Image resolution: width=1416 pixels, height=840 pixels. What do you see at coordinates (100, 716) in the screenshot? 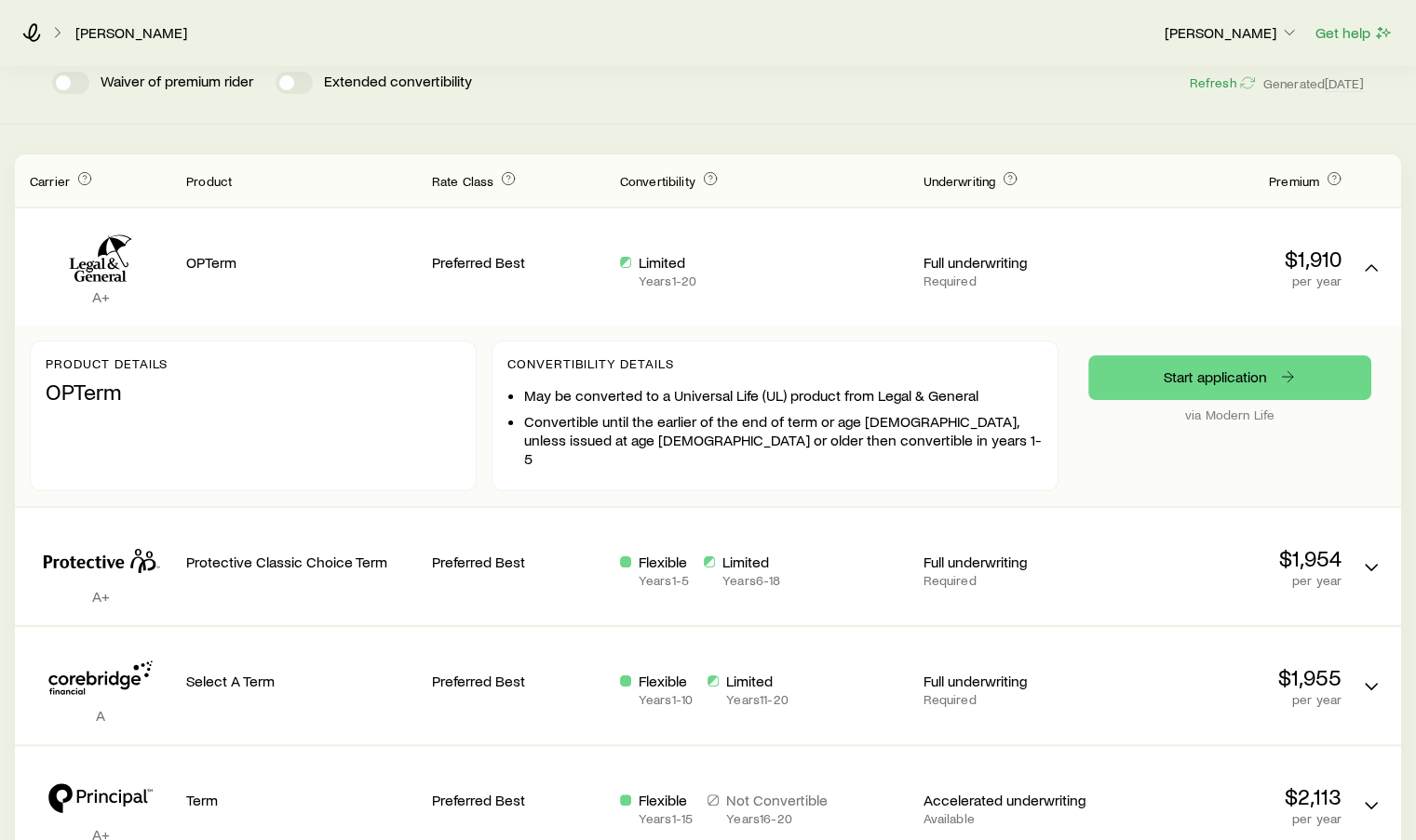
I see `p: A` at bounding box center [100, 716].